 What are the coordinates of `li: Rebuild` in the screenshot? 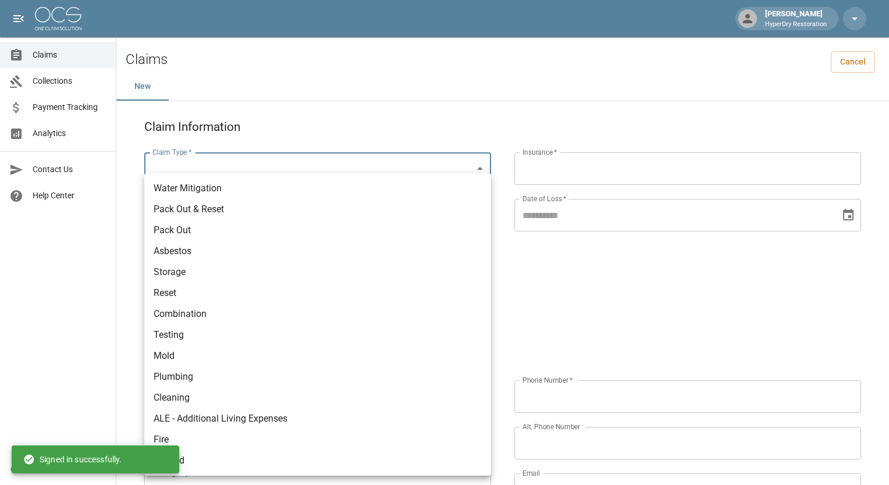 It's located at (318, 461).